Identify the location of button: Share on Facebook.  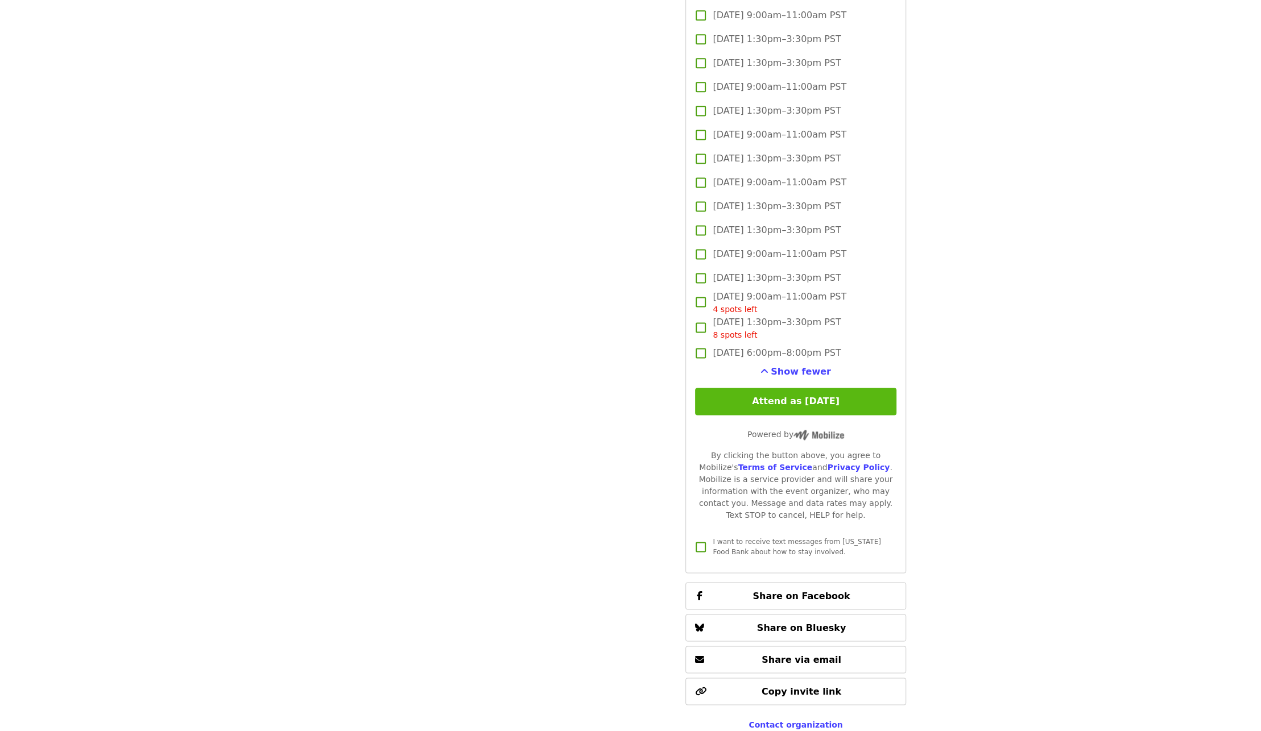
(795, 596).